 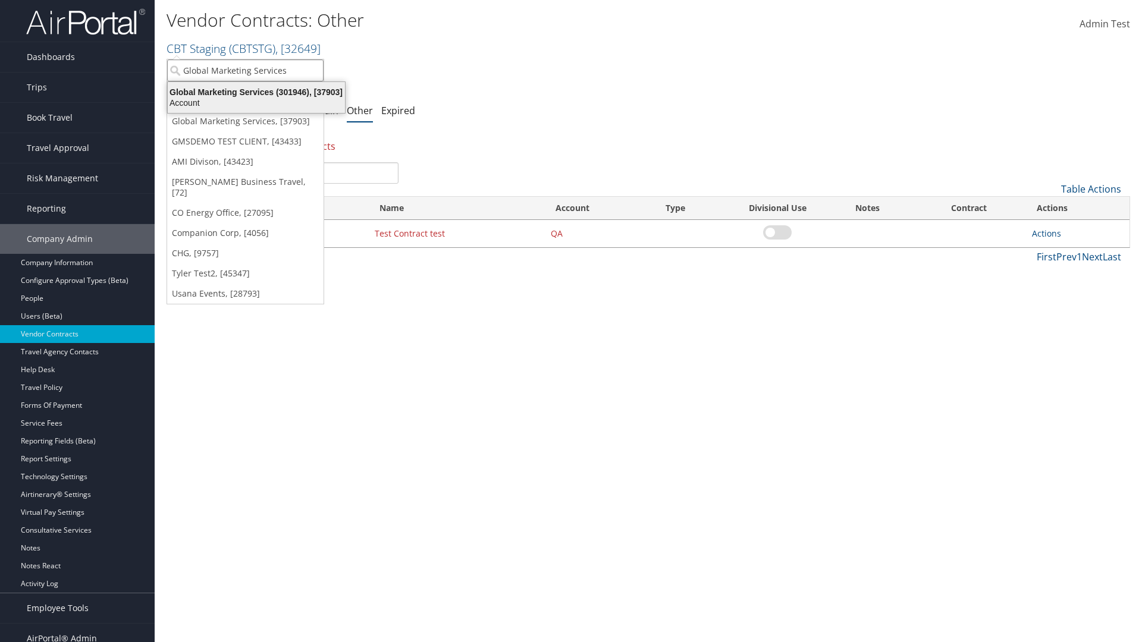 What do you see at coordinates (648, 146) in the screenshot?
I see `div: There is` at bounding box center [648, 146].